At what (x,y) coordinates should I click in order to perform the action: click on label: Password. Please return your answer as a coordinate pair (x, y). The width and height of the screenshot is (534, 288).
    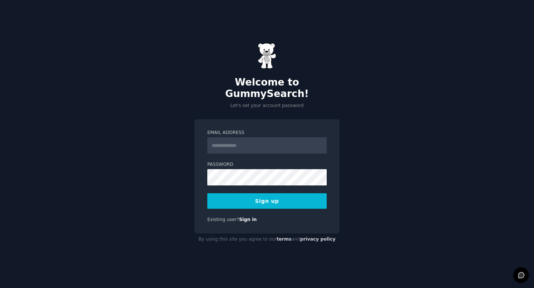
    Looking at the image, I should click on (267, 165).